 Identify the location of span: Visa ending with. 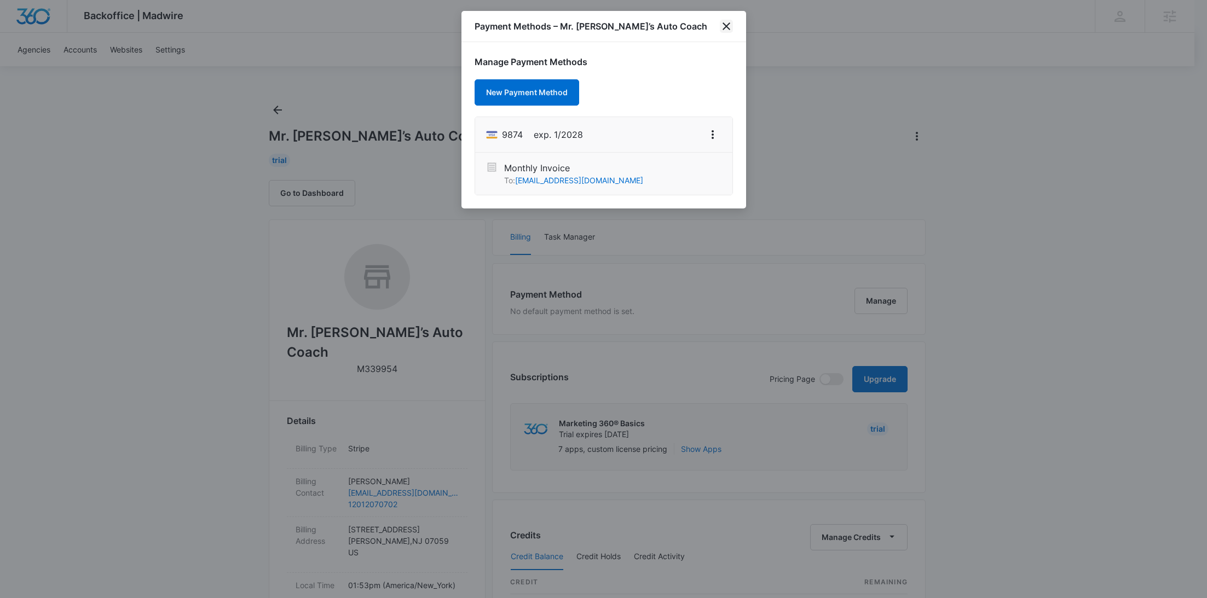
(512, 135).